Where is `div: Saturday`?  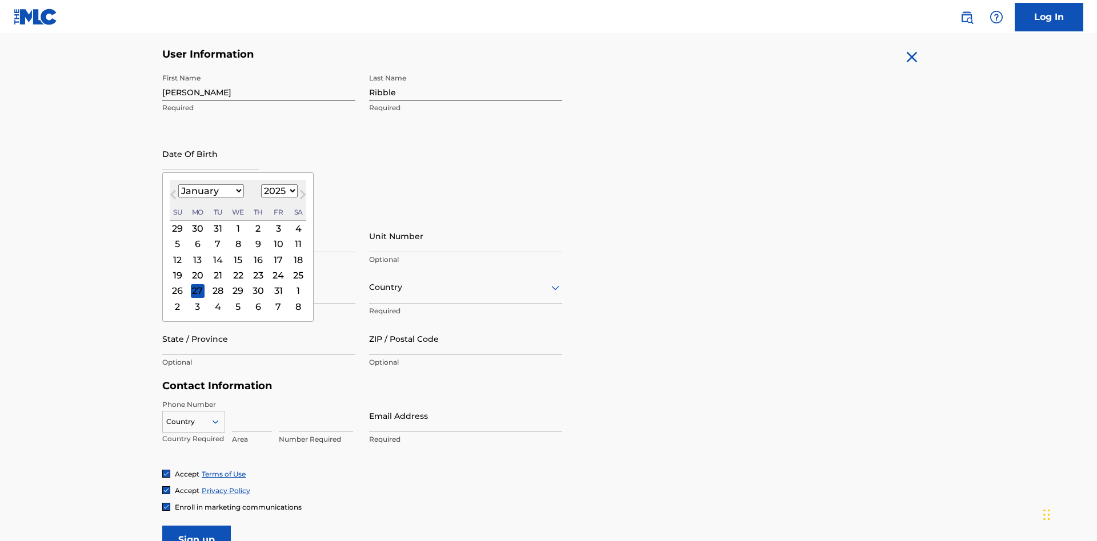
div: Saturday is located at coordinates (298, 212).